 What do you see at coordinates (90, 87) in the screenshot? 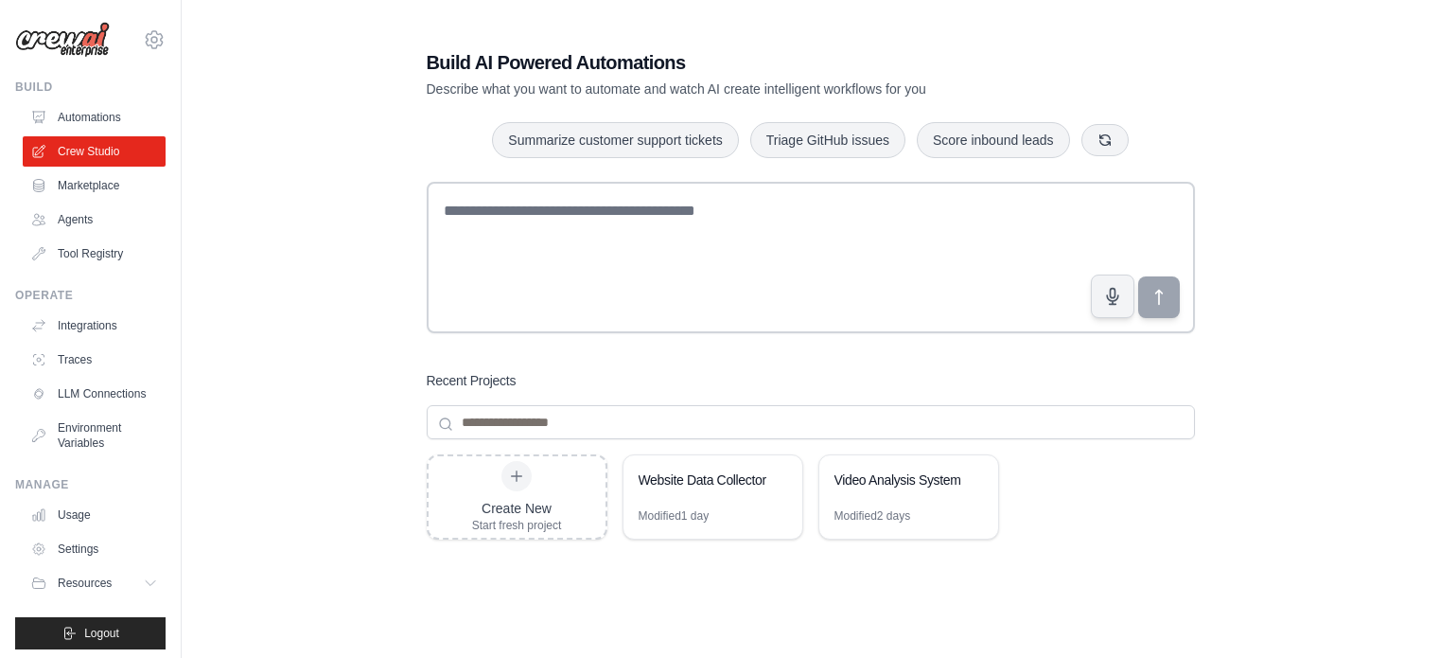
I see `div: Build` at bounding box center [90, 87].